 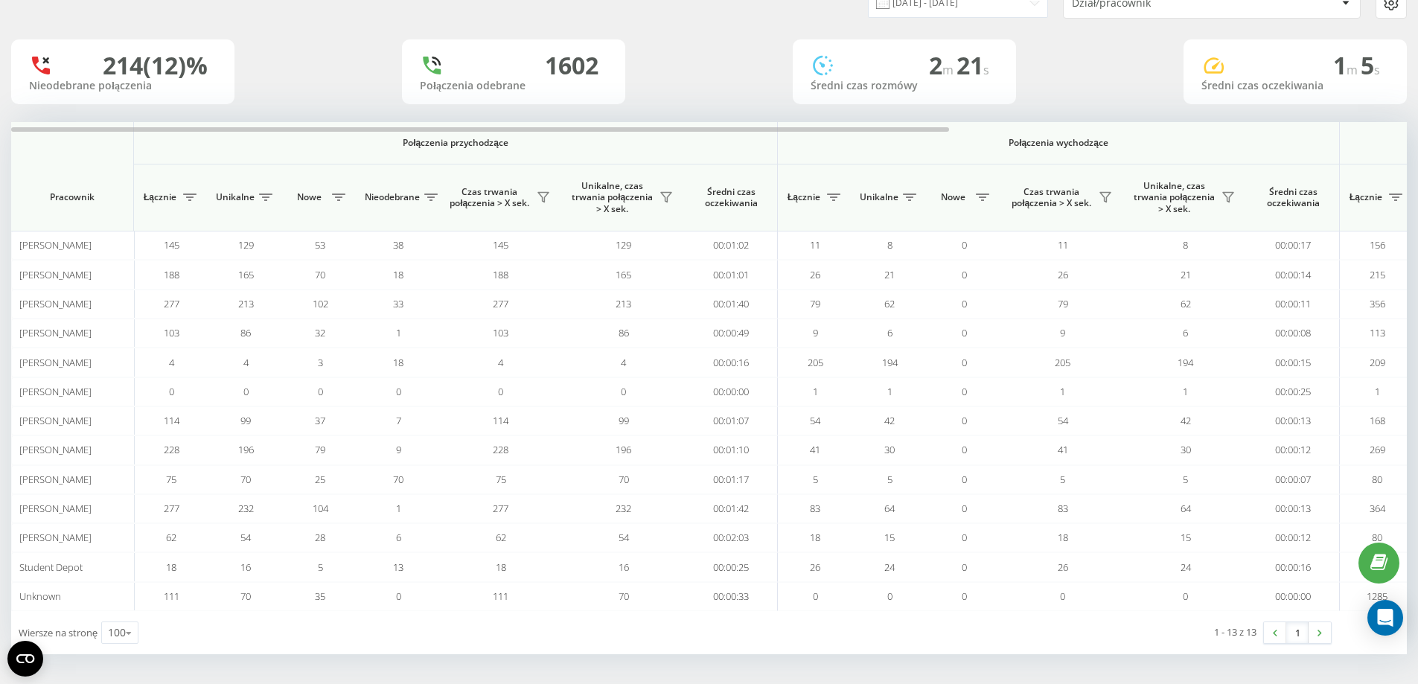 I want to click on div: 100, so click(x=117, y=632).